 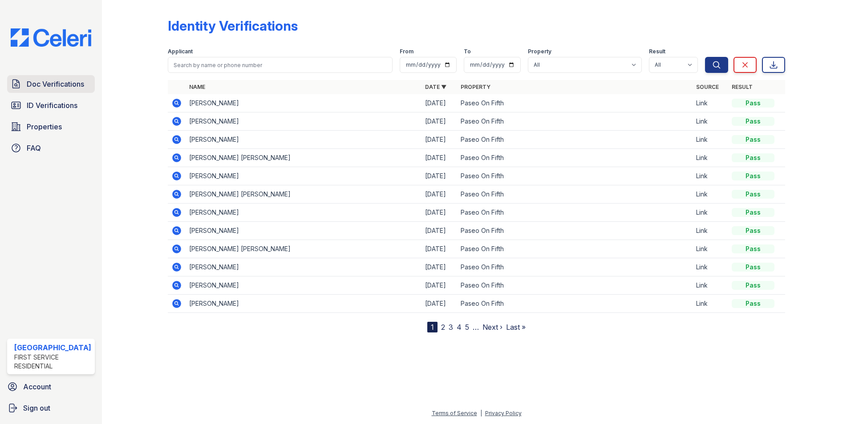 What do you see at coordinates (707, 87) in the screenshot?
I see `a: Source` at bounding box center [707, 87].